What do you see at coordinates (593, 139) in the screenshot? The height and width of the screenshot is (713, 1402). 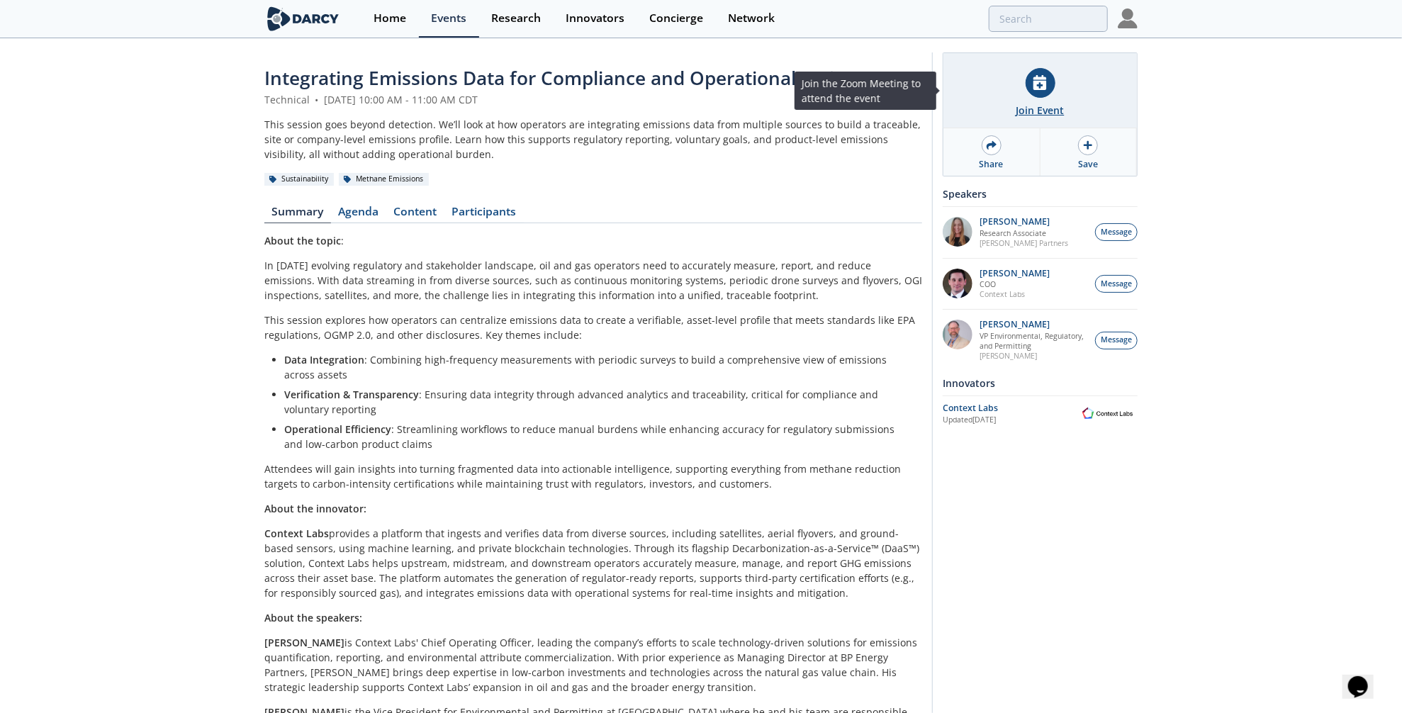 I see `div: This session goes beyond detection. We’ll look at how operators are integrating emissions data fr...` at bounding box center [593, 139].